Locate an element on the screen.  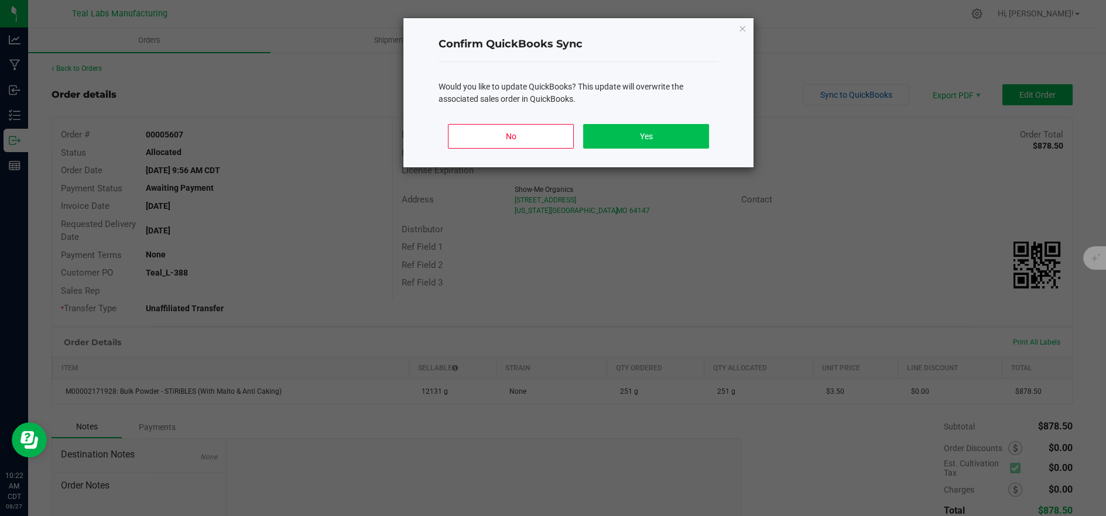
div: Would you like to update QuickBooks? This update will overwrite the associated sales order in Qui... is located at coordinates (578, 93).